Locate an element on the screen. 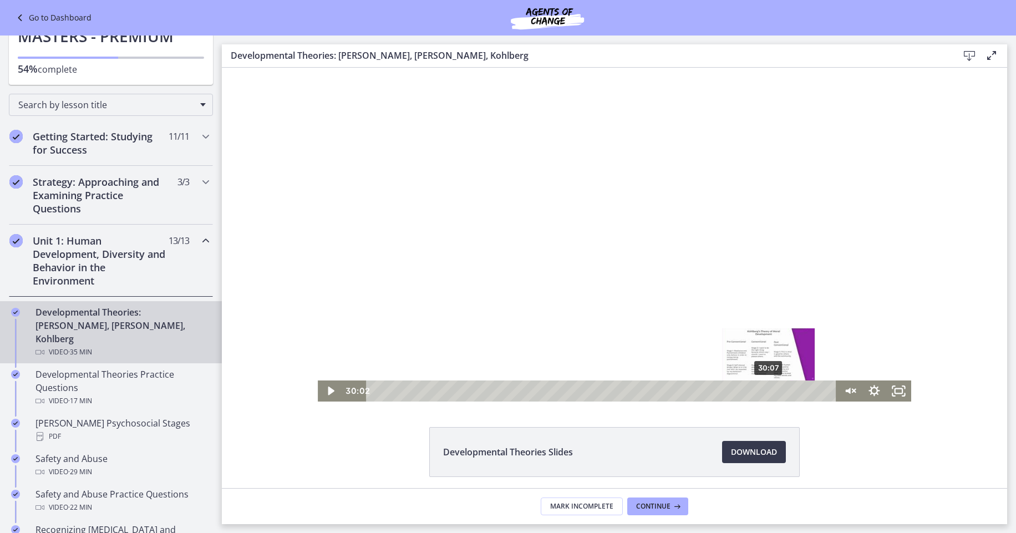  span: Search by lesson title is located at coordinates (106, 105).